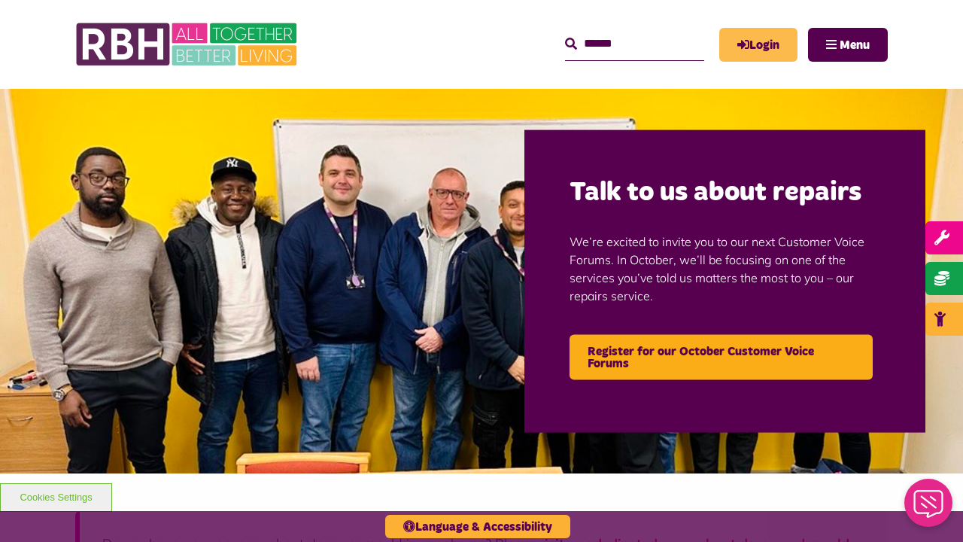 Image resolution: width=963 pixels, height=542 pixels. I want to click on h2: Talk to us about repairs, so click(725, 192).